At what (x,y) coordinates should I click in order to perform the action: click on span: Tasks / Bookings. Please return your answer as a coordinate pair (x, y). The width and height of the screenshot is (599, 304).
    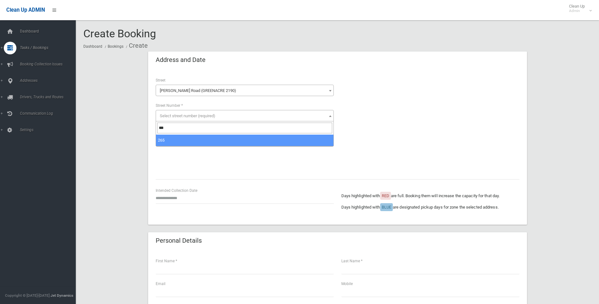
    Looking at the image, I should click on (49, 48).